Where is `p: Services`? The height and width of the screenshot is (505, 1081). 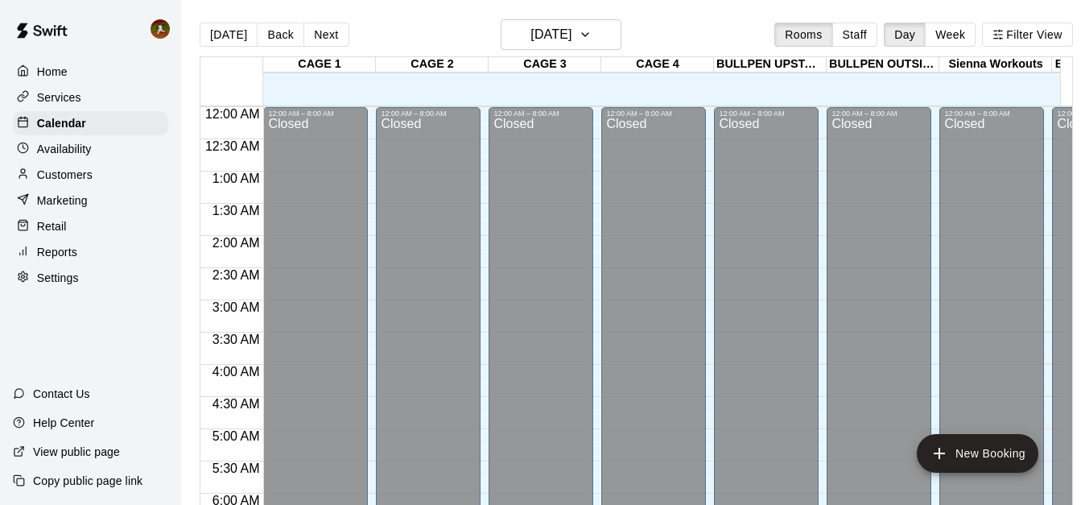
p: Services is located at coordinates (59, 97).